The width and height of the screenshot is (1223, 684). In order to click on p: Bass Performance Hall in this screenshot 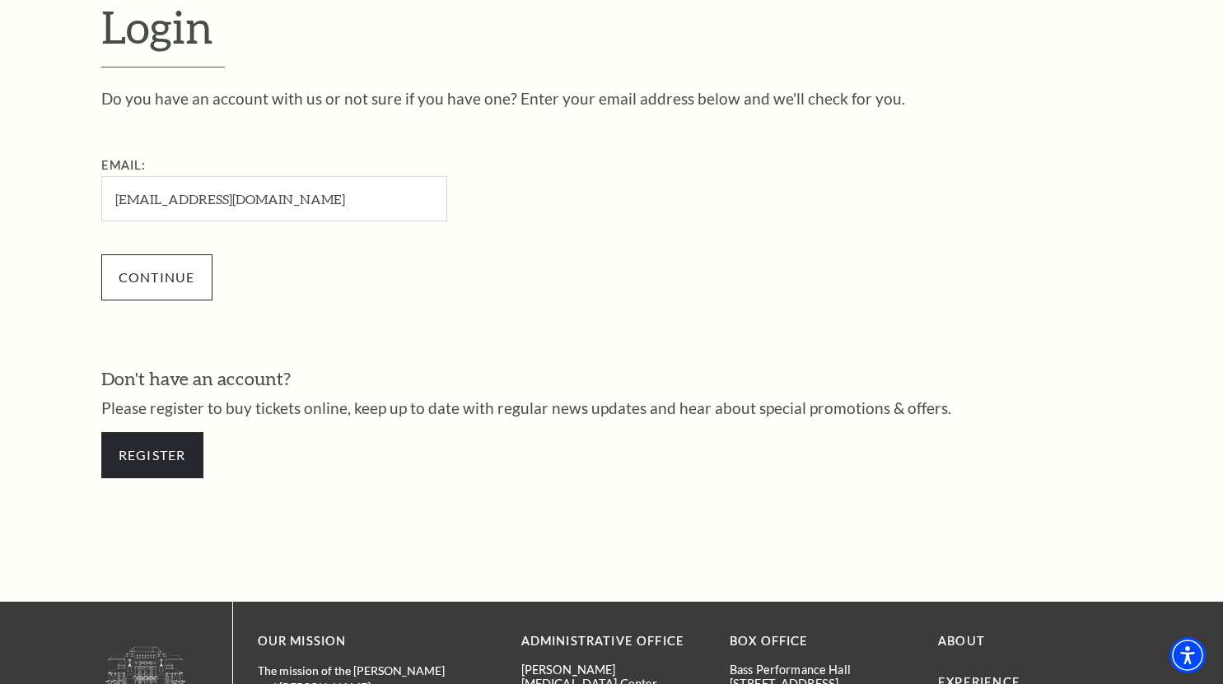, I will do `click(821, 670)`.